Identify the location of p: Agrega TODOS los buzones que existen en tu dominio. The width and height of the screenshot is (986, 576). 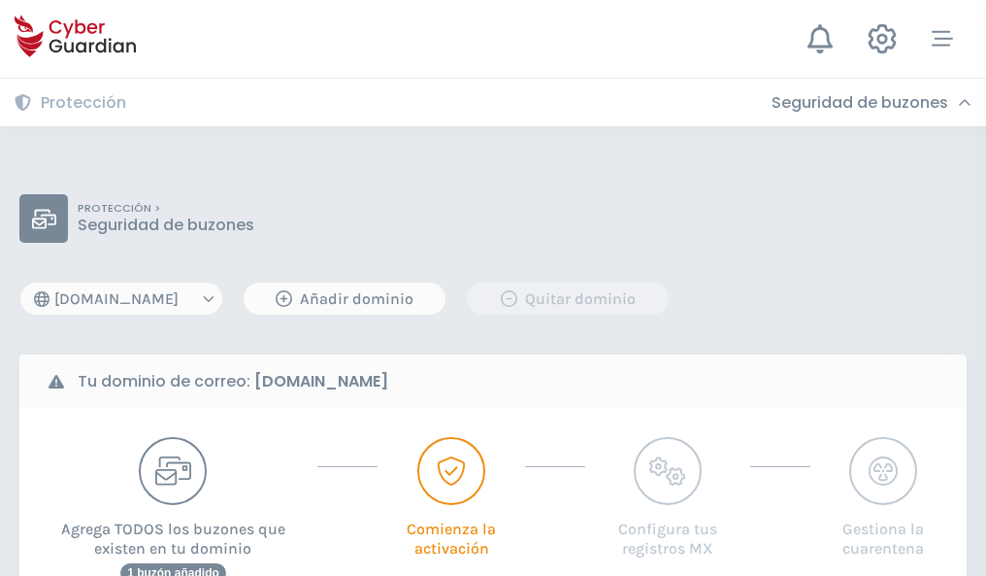
(173, 531).